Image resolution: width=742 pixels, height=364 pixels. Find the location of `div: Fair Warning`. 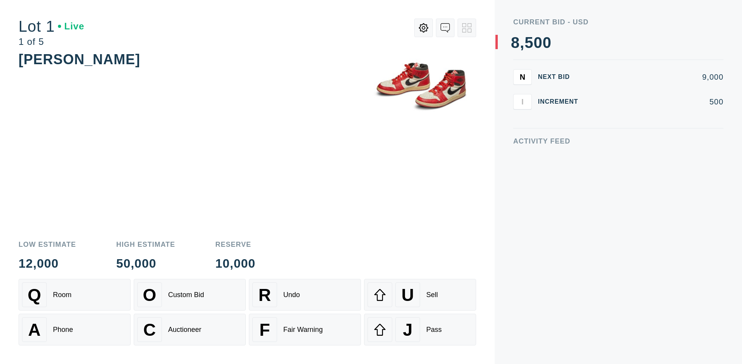

div: Fair Warning is located at coordinates (303, 329).